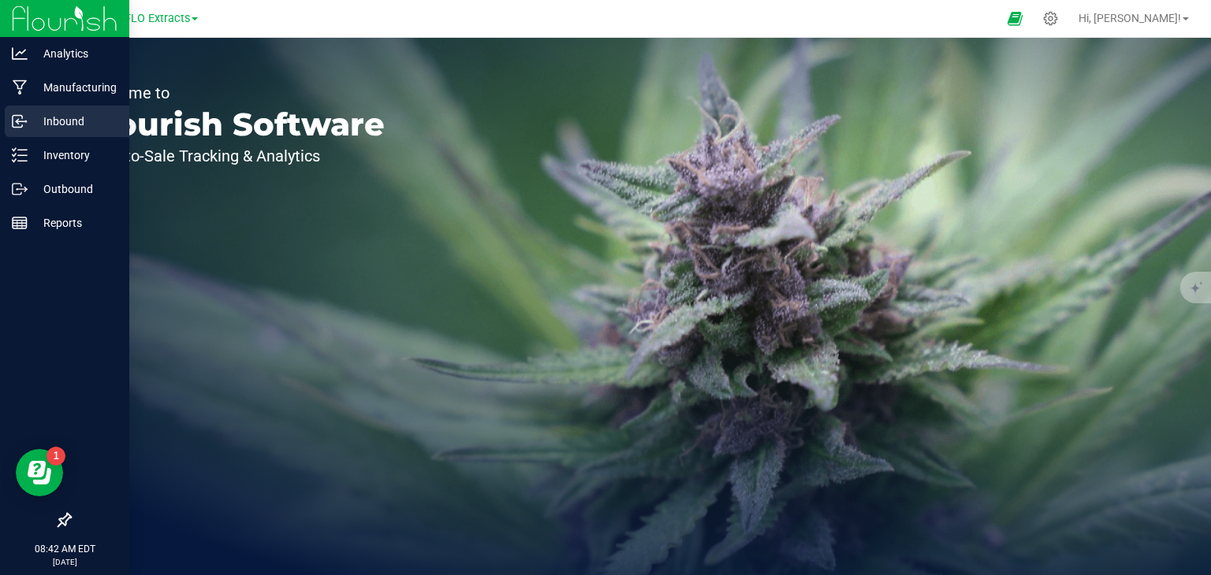 The width and height of the screenshot is (1211, 575). I want to click on p: Manufacturing, so click(75, 87).